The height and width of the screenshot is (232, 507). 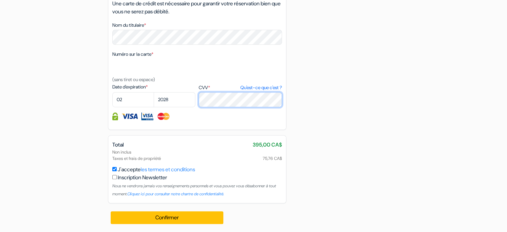 What do you see at coordinates (147, 116) in the screenshot?
I see `img: Visa Electron` at bounding box center [147, 116].